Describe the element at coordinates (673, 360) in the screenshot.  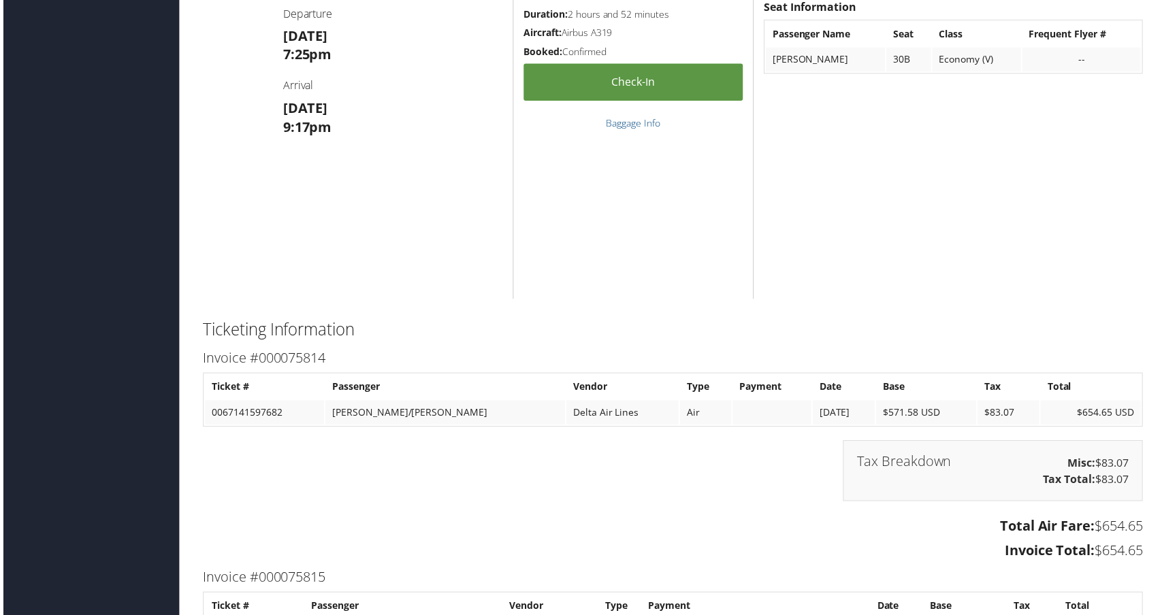
I see `h3: Invoice #000075814` at that location.